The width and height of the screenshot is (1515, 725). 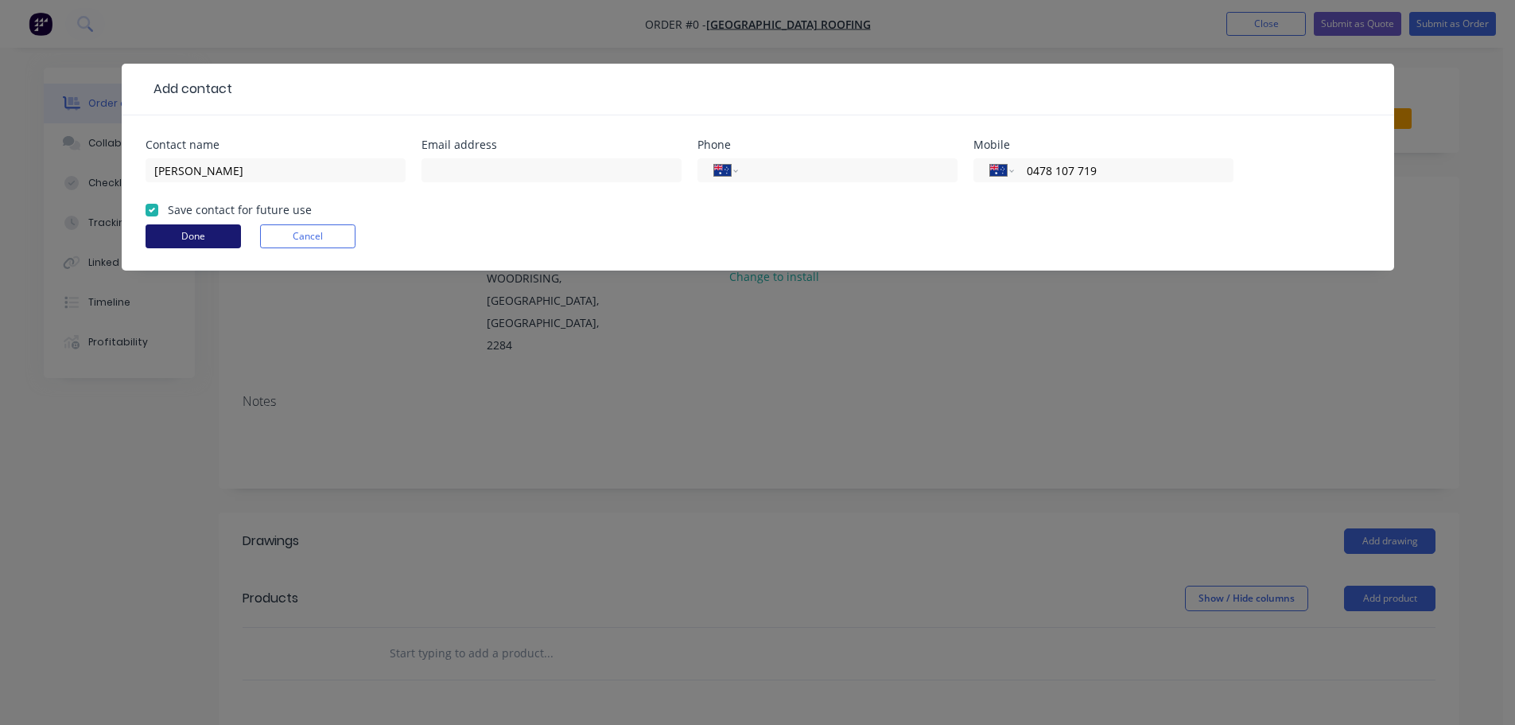 What do you see at coordinates (1103, 145) in the screenshot?
I see `div: Mobile` at bounding box center [1103, 145].